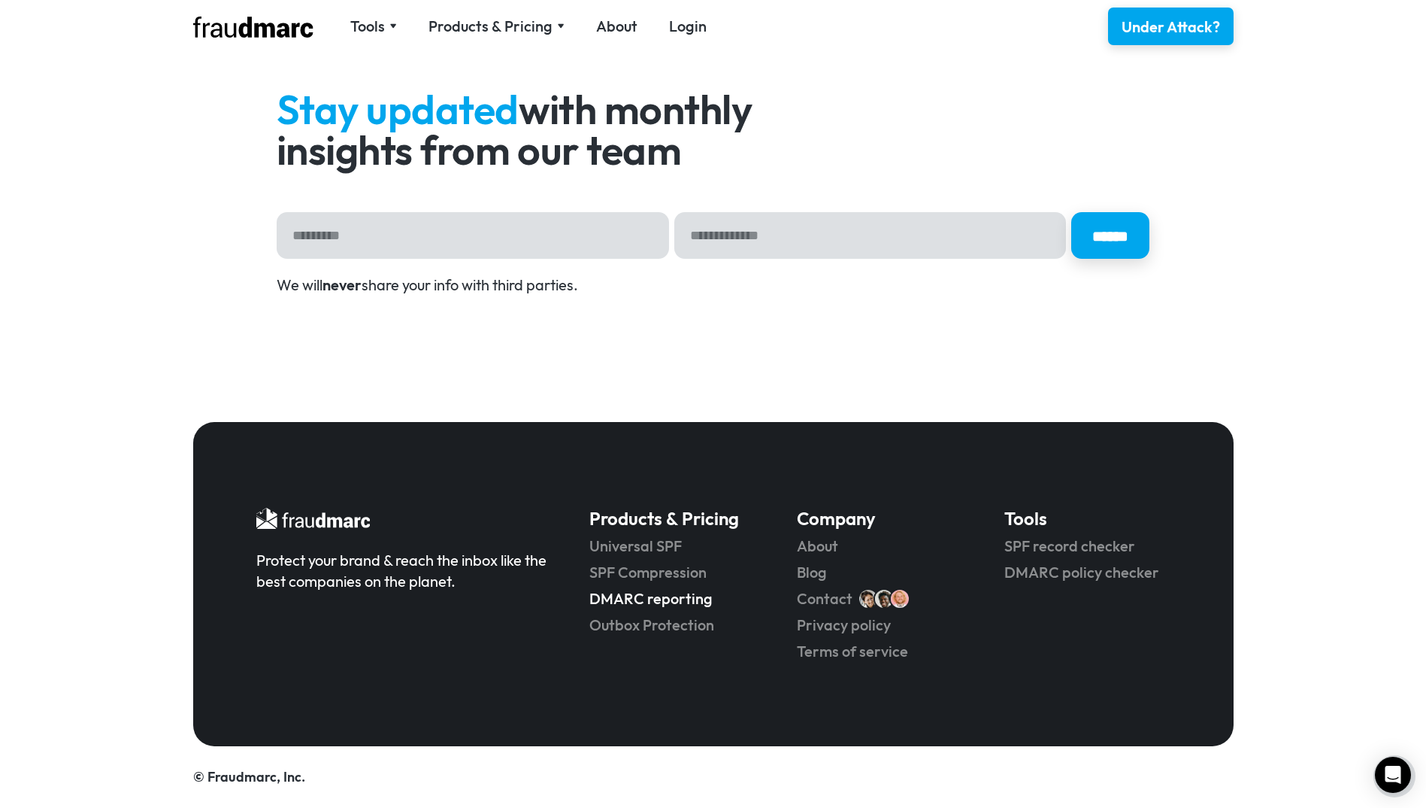  Describe the element at coordinates (825, 599) in the screenshot. I see `a: Contact` at that location.